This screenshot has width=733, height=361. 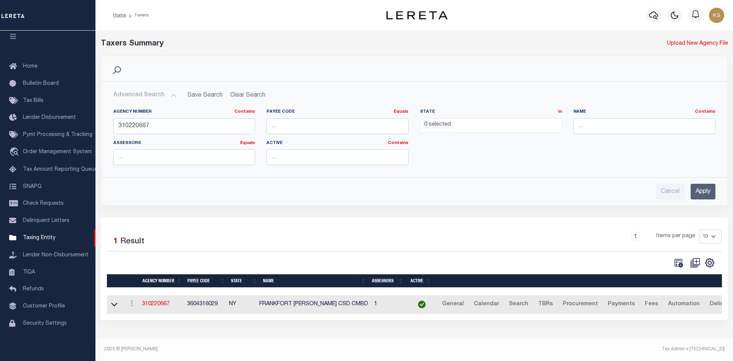 I want to click on input: Apply, so click(x=703, y=191).